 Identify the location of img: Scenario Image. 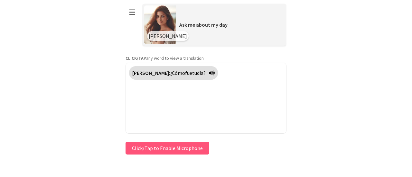
(160, 25).